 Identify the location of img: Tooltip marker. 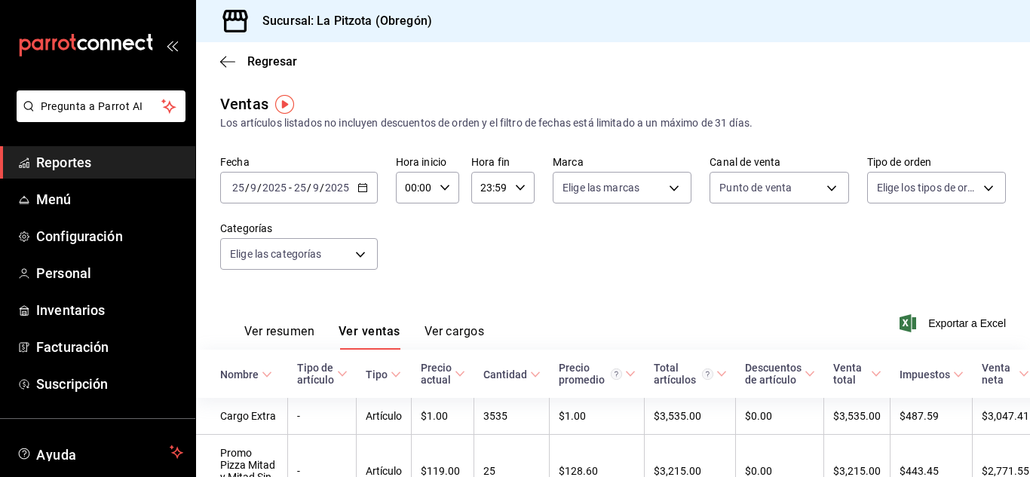
(284, 104).